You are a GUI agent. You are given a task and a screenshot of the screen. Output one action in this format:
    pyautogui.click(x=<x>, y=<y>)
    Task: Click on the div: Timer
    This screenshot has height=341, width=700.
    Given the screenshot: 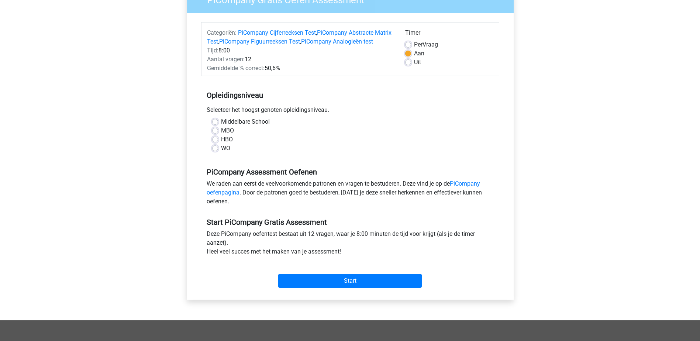 What is the action you would take?
    pyautogui.click(x=449, y=34)
    